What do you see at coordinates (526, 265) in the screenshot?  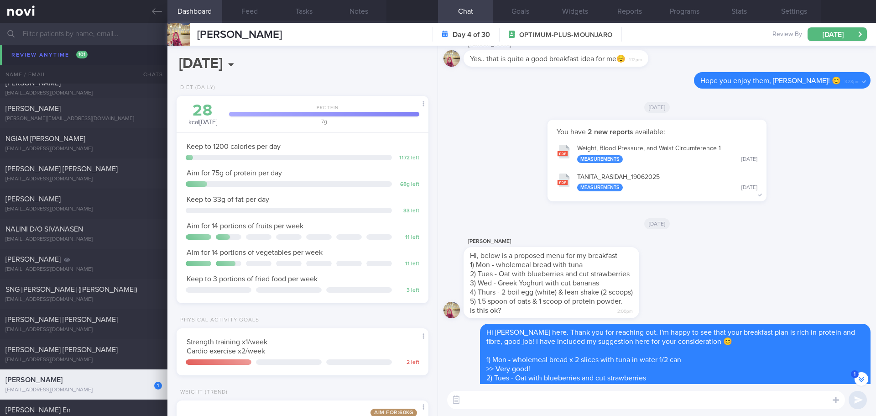 I see `span: 1) Mon - wholemeal bread with tuna` at bounding box center [526, 265].